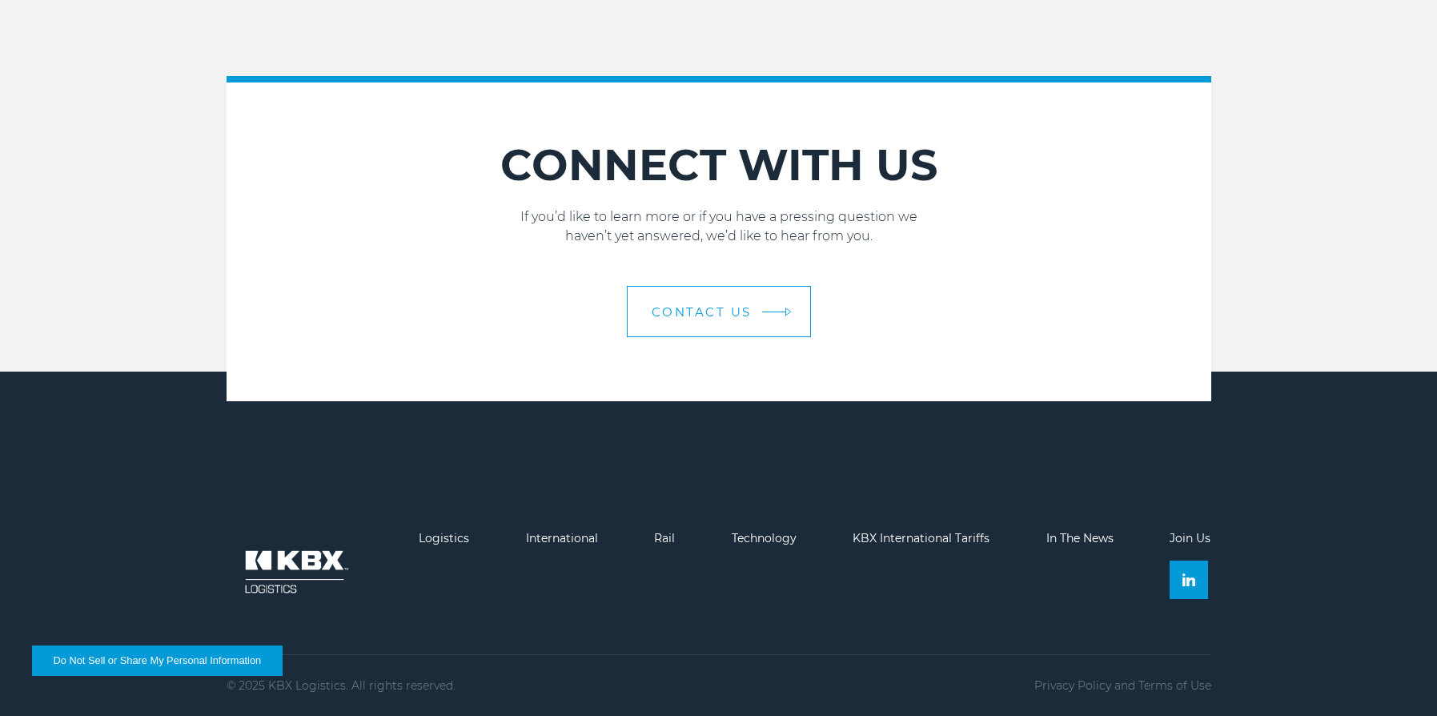 The width and height of the screenshot is (1437, 716). Describe the element at coordinates (1073, 685) in the screenshot. I see `a: Privacy Policy` at that location.